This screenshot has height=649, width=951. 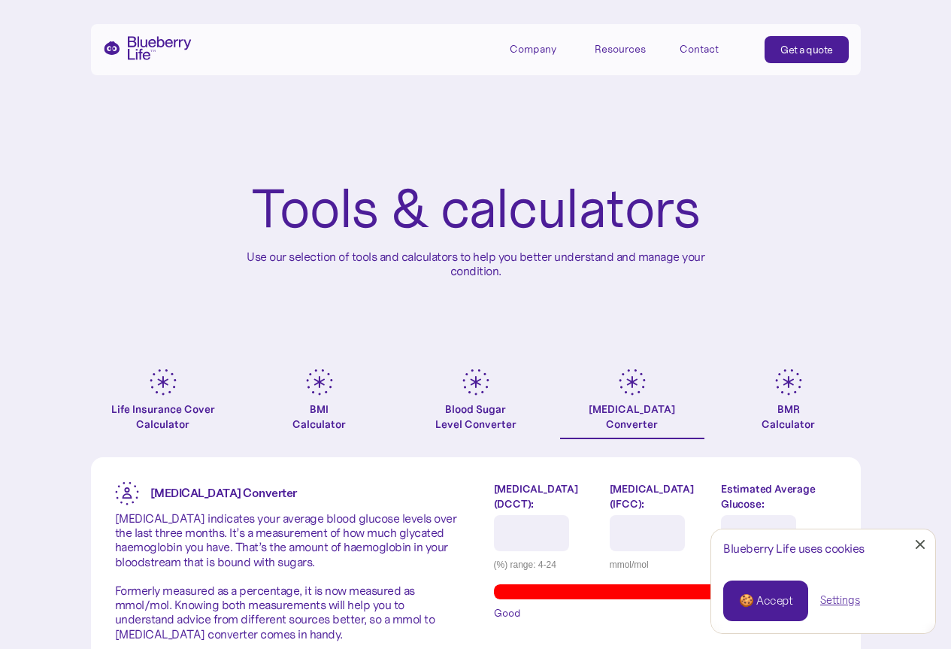 I want to click on div: Close Cookie Popup, so click(x=920, y=544).